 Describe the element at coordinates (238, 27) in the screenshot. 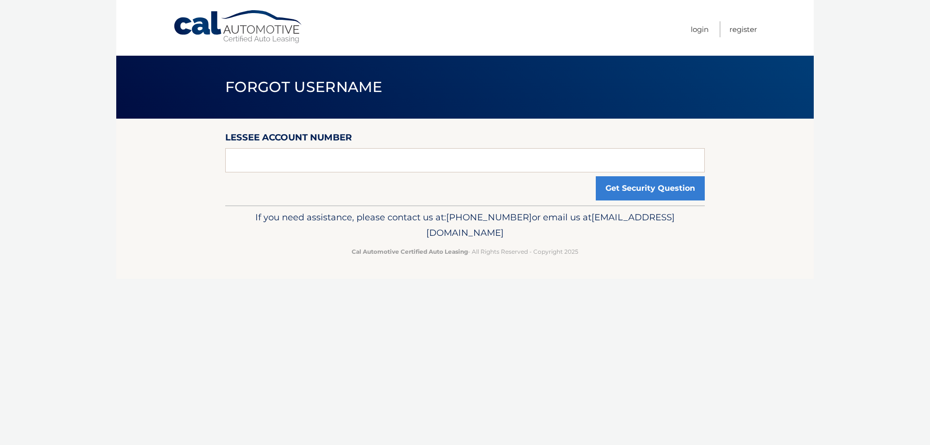

I see `a: Cal Automotive` at that location.